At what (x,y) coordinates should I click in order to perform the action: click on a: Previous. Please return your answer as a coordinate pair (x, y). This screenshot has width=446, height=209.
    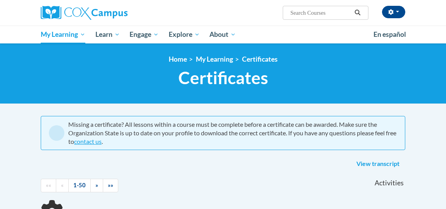
    Looking at the image, I should click on (62, 185).